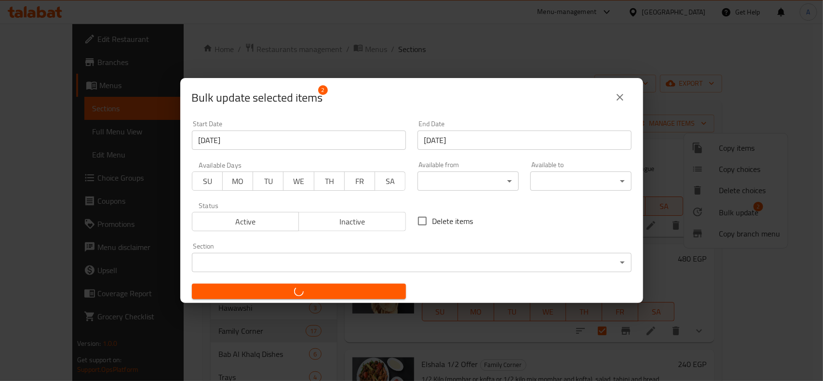  I want to click on span: FR, so click(360, 181).